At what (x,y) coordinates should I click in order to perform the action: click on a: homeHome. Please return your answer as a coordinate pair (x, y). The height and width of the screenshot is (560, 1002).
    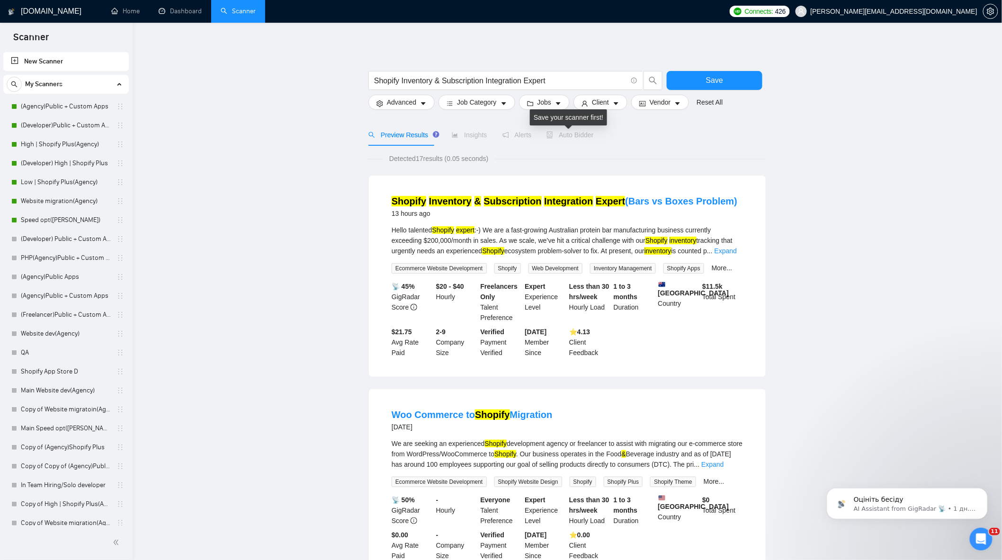
    Looking at the image, I should click on (125, 11).